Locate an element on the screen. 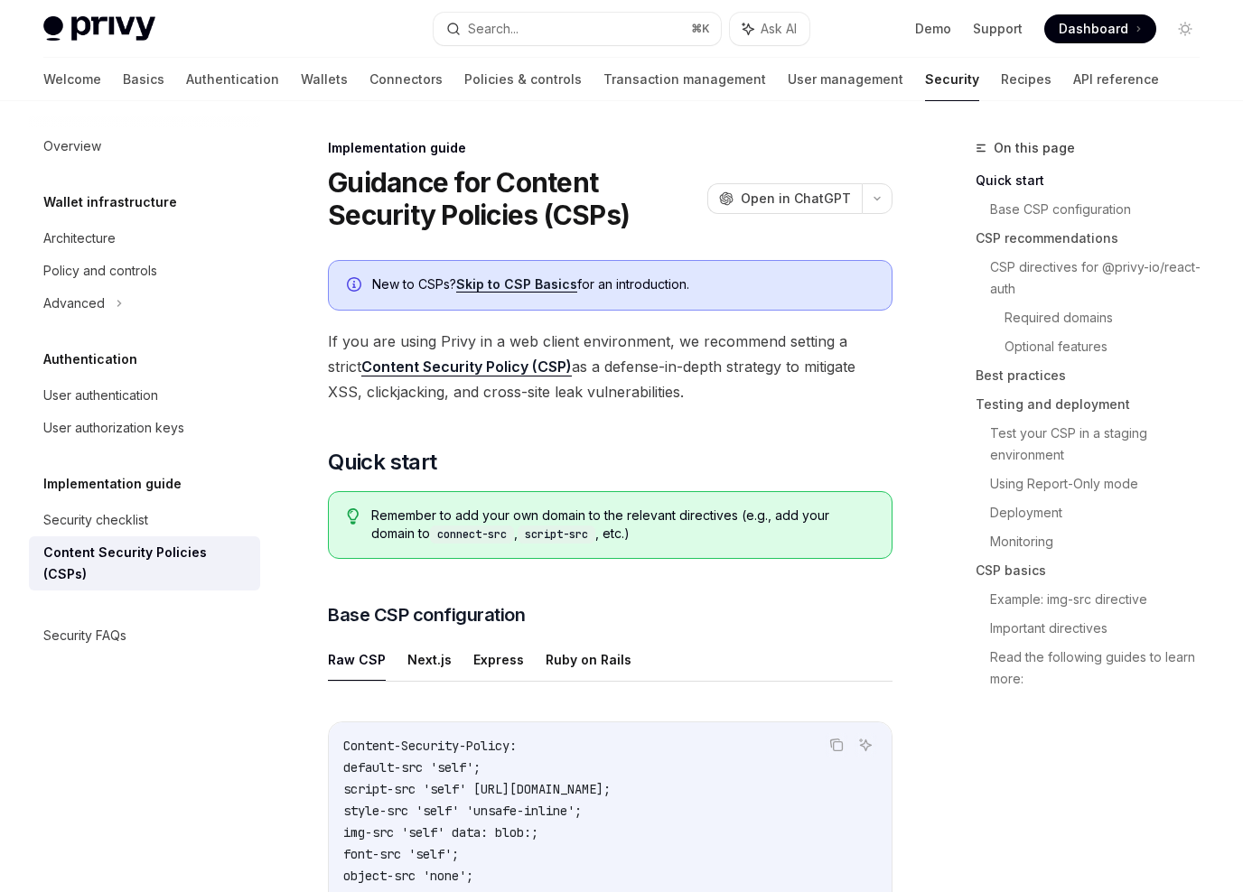 This screenshot has height=892, width=1243. a: Policies & controls is located at coordinates (523, 79).